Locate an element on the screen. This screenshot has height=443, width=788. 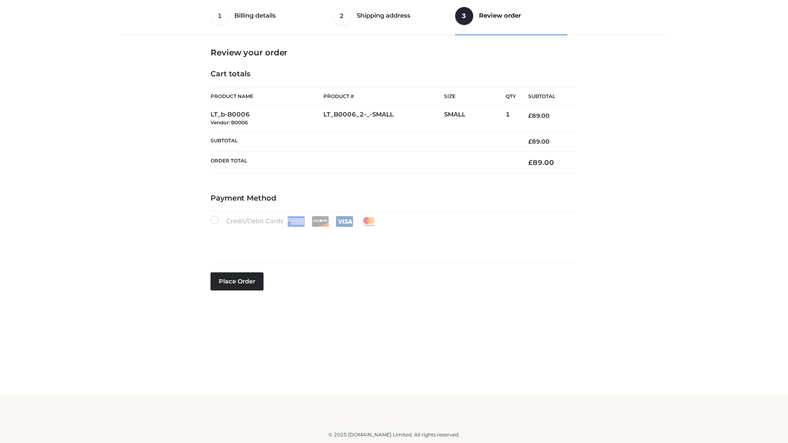
small: Vendor: B0006 is located at coordinates (229, 122).